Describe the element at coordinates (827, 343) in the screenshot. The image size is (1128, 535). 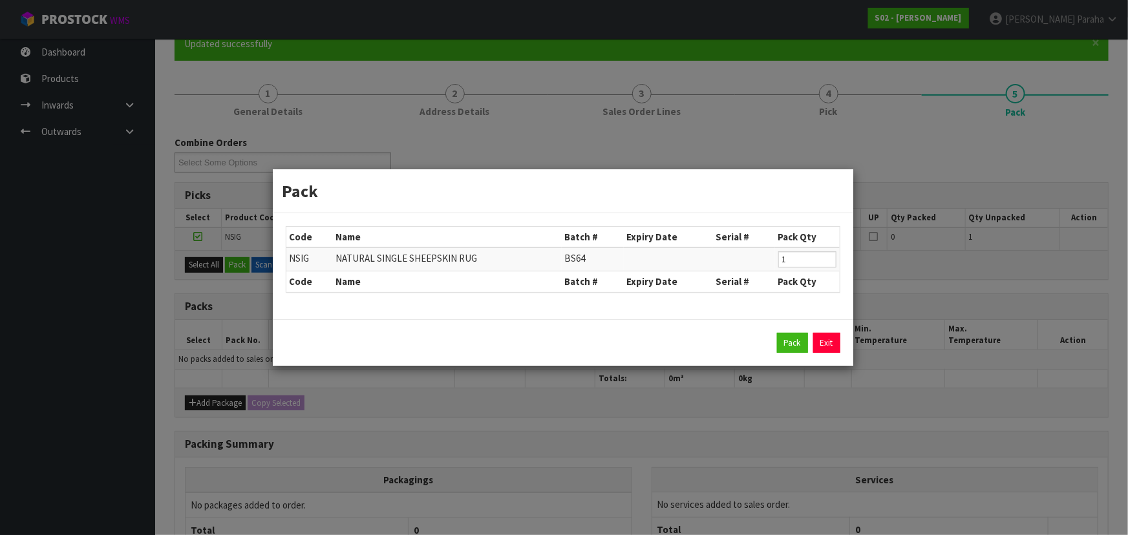
I see `a: Exit` at that location.